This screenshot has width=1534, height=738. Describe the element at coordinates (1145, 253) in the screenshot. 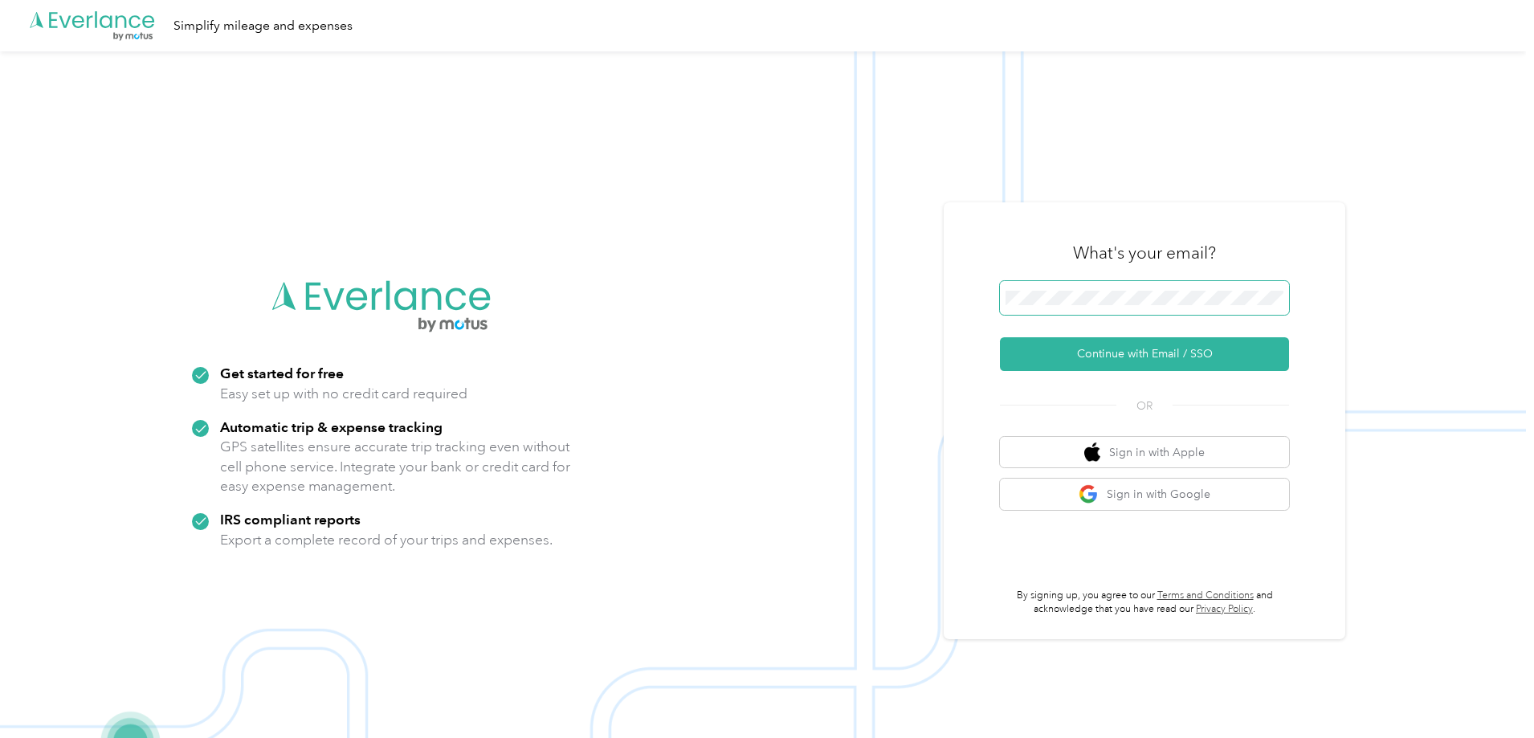

I see `h3: What's your email?` at that location.